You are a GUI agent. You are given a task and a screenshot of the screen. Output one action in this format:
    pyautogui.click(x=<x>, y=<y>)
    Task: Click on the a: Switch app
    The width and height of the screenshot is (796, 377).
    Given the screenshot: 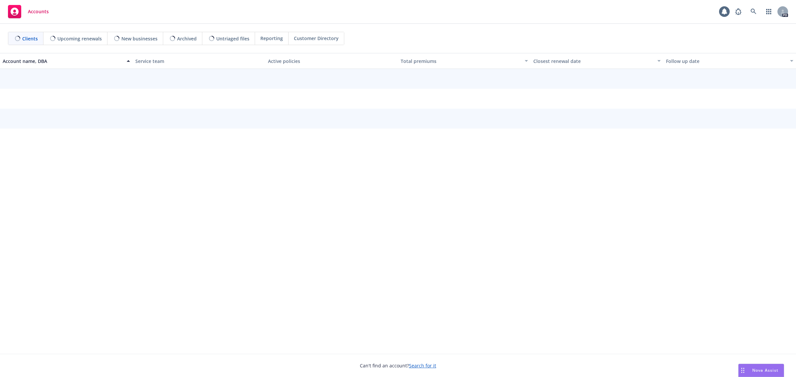 What is the action you would take?
    pyautogui.click(x=769, y=12)
    